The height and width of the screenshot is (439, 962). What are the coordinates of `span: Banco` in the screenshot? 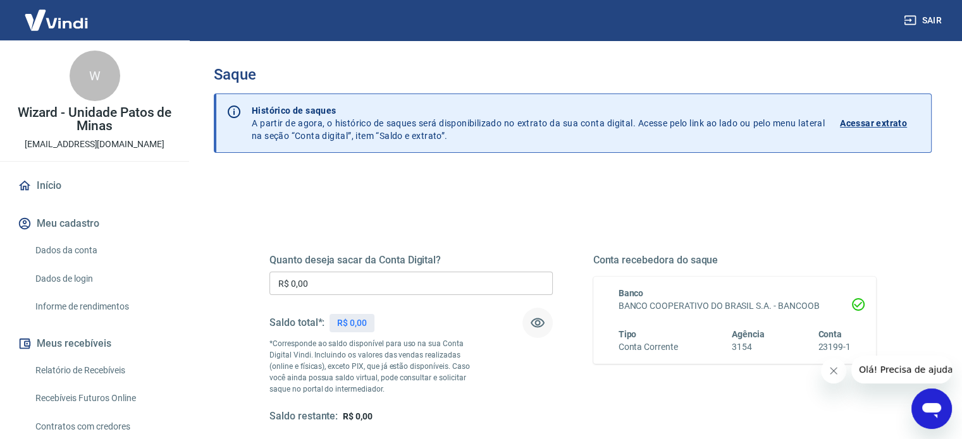 It's located at (631, 293).